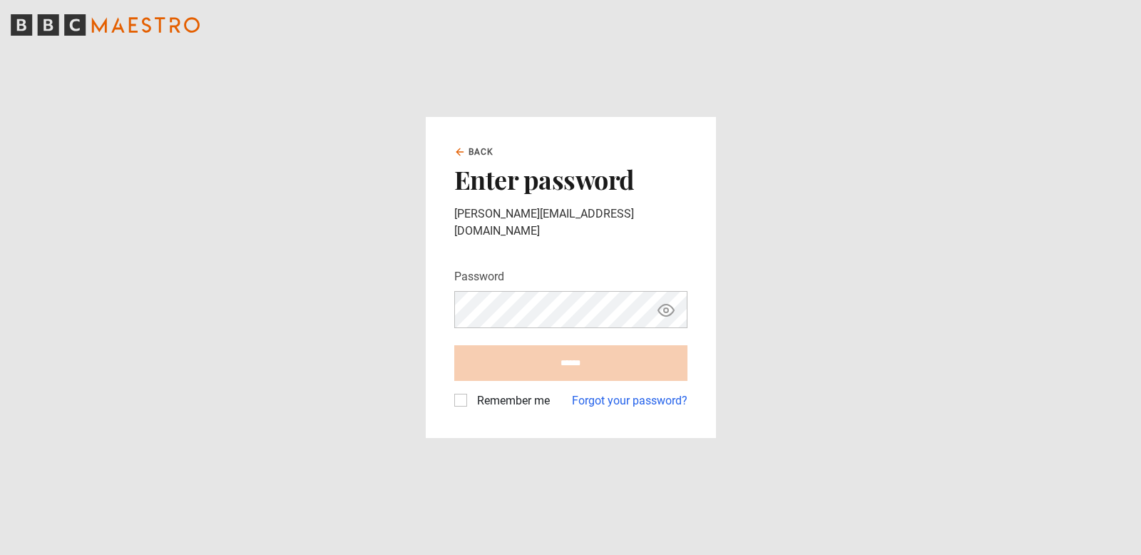 The height and width of the screenshot is (555, 1141). I want to click on span: Back, so click(481, 152).